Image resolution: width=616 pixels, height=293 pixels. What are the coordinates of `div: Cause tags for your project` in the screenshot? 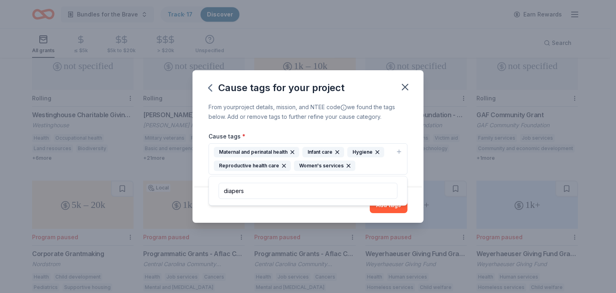 It's located at (276, 88).